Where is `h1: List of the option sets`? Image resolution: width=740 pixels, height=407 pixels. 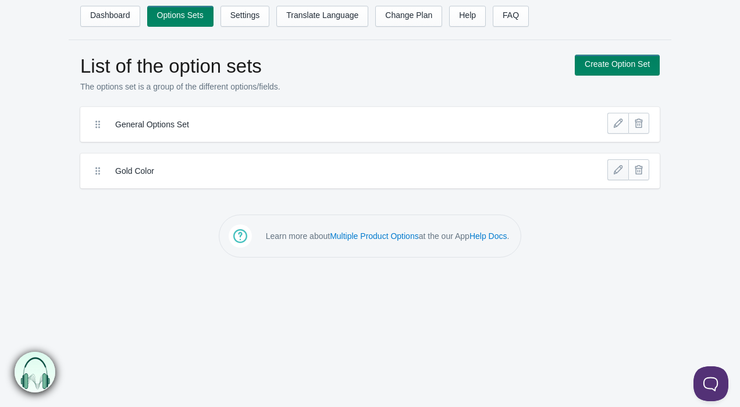 h1: List of the option sets is located at coordinates (322, 66).